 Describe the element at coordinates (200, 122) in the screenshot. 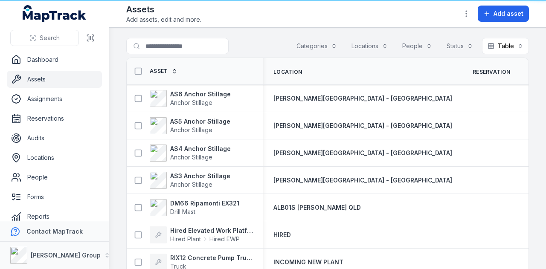

I see `strong: AS5 Anchor Stillage` at that location.